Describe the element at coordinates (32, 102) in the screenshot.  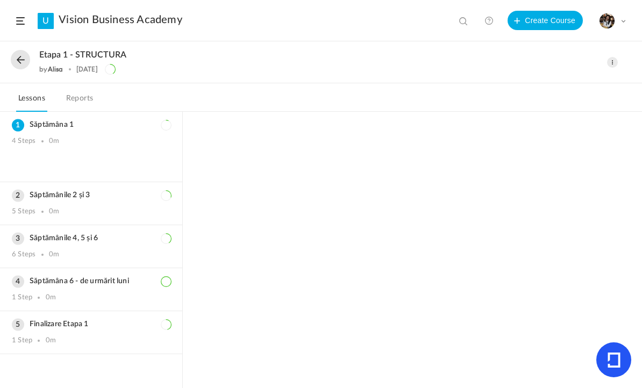
I see `a: Lessons` at that location.